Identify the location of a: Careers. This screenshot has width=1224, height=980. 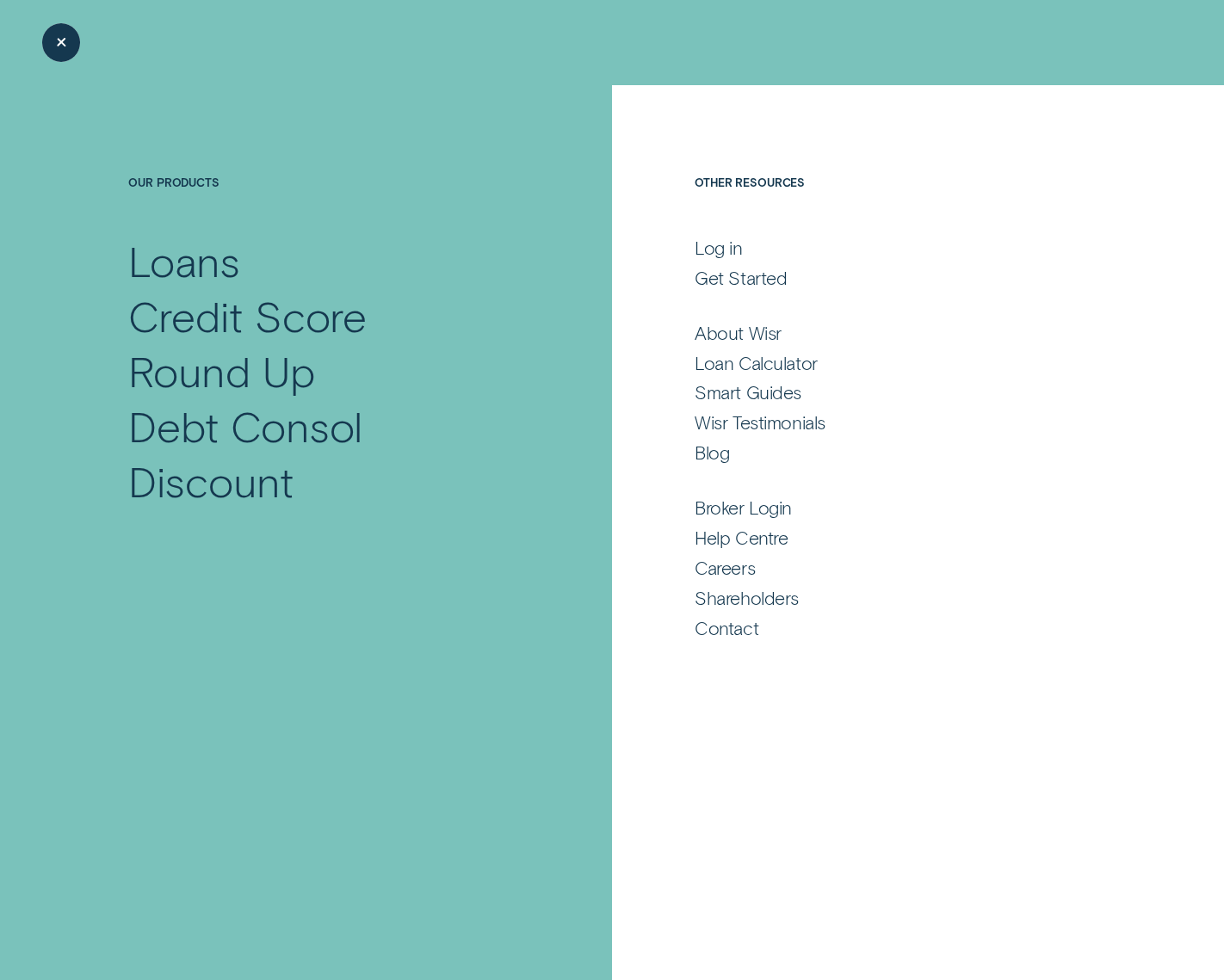
(894, 568).